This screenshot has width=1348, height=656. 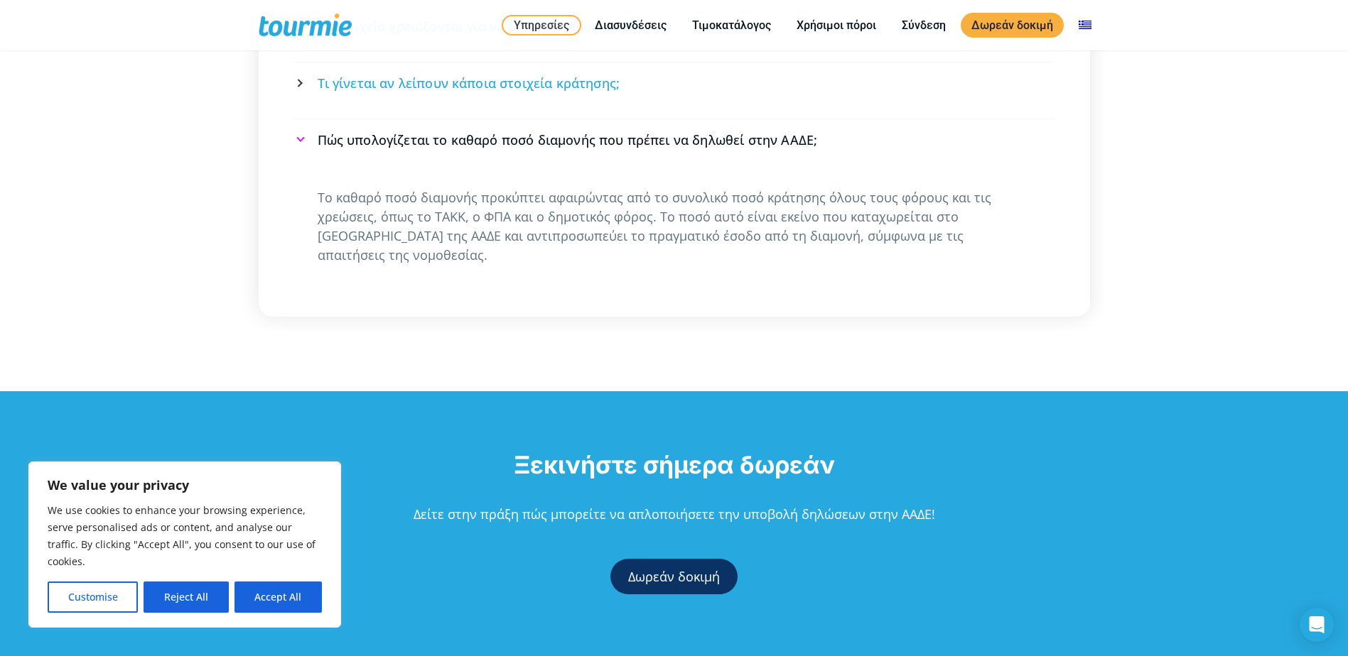 I want to click on a: Πώς υπολογίζεται το καθαρό ποσό διαμονής που πρέπει να δηλωθεί στην ΑΑΔΕ;, so click(x=674, y=140).